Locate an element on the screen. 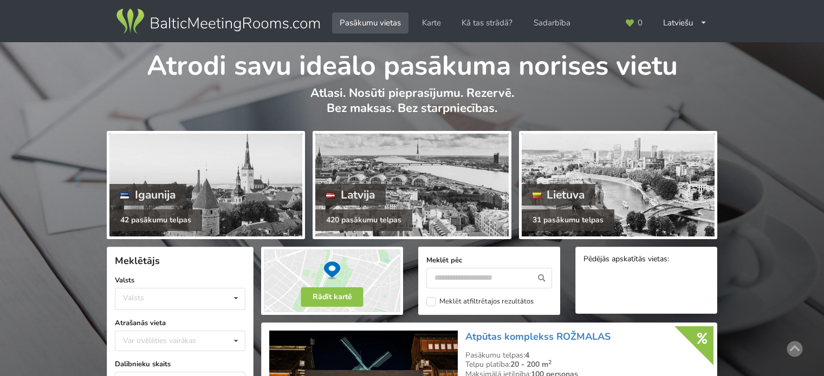 Image resolution: width=824 pixels, height=376 pixels. div: Var izvēlēties vairākas is located at coordinates (170, 341).